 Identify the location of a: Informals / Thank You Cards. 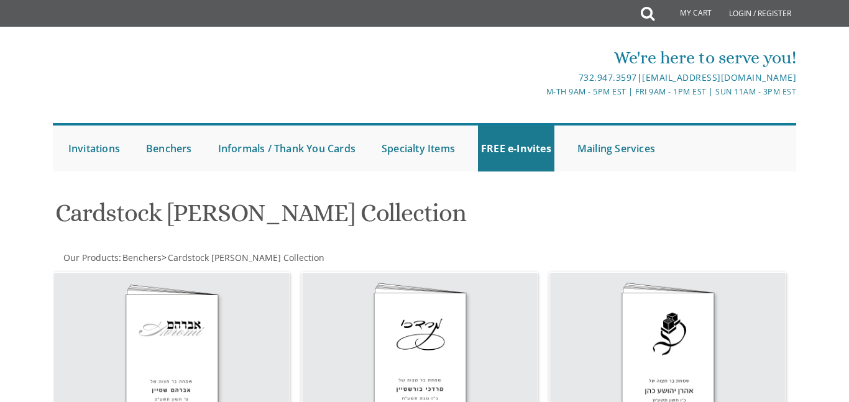
(287, 149).